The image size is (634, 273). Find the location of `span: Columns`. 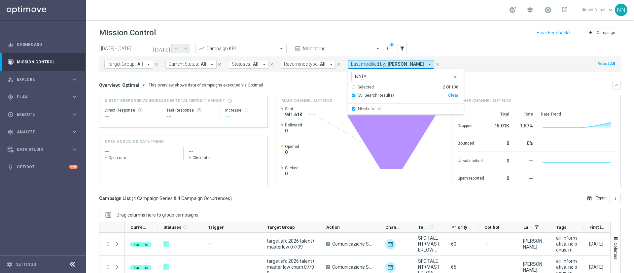

span: Columns is located at coordinates (616, 251).